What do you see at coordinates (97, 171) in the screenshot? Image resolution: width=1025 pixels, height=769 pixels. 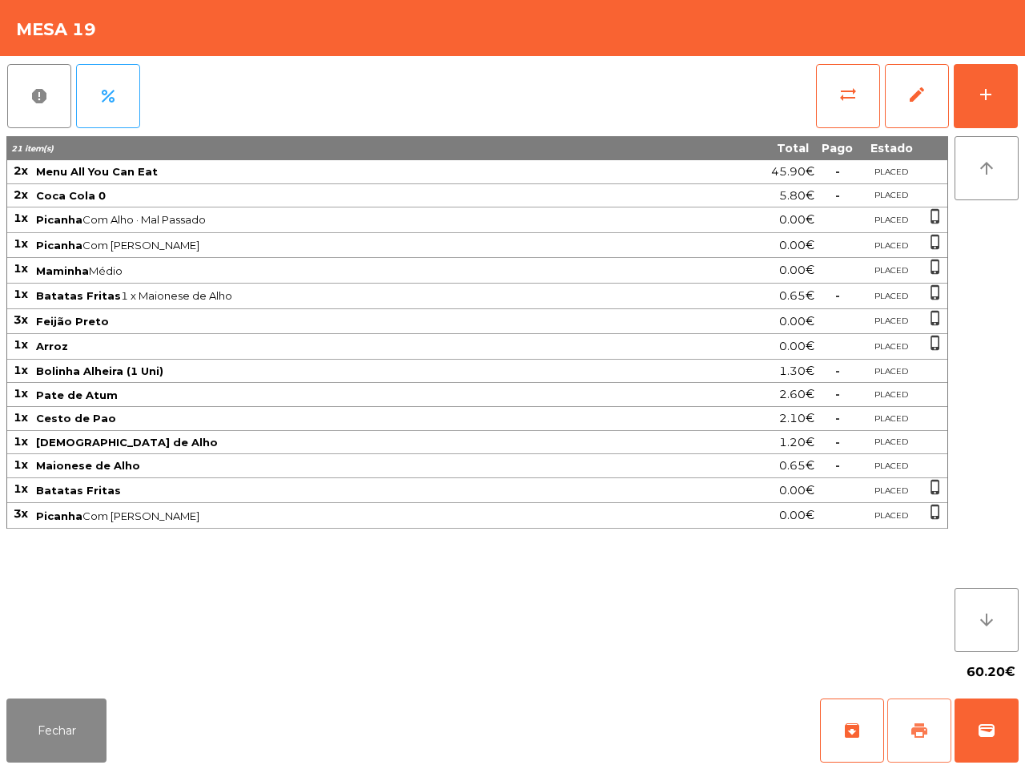 I see `span: Menu All You Can Eat` at bounding box center [97, 171].